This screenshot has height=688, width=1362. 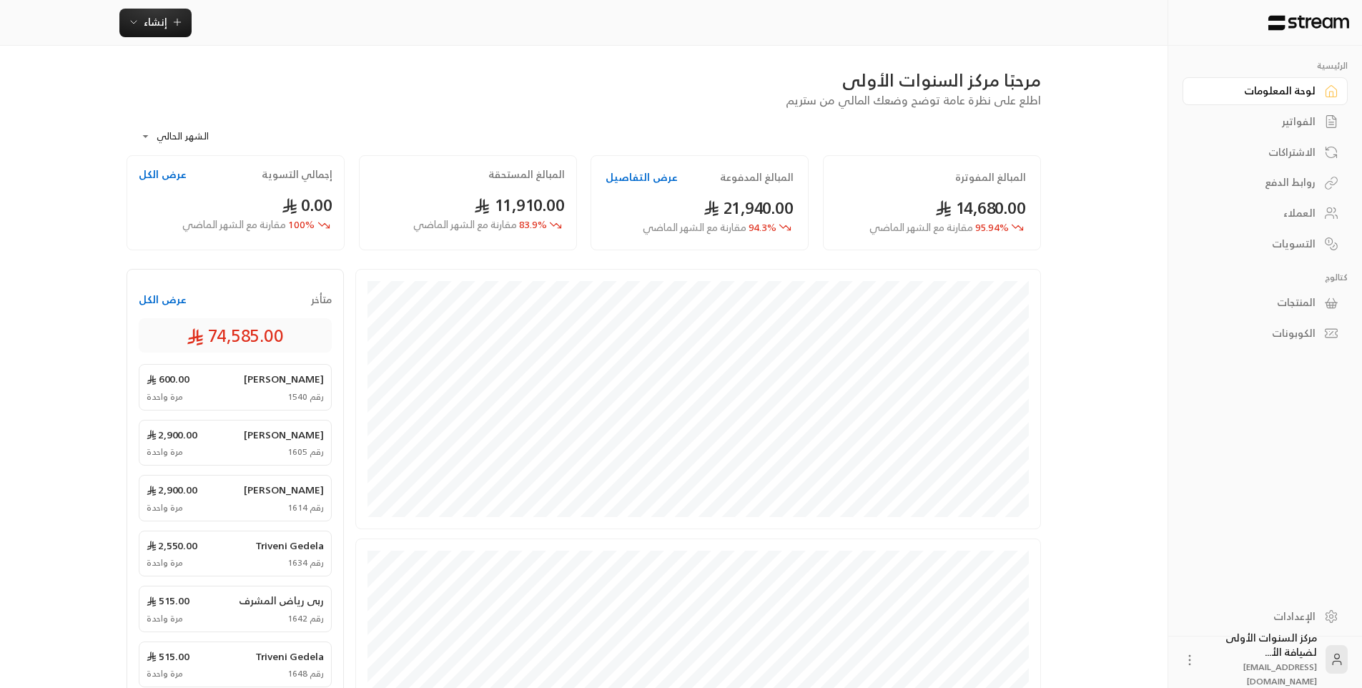 What do you see at coordinates (307, 205) in the screenshot?
I see `span: 0.00` at bounding box center [307, 205].